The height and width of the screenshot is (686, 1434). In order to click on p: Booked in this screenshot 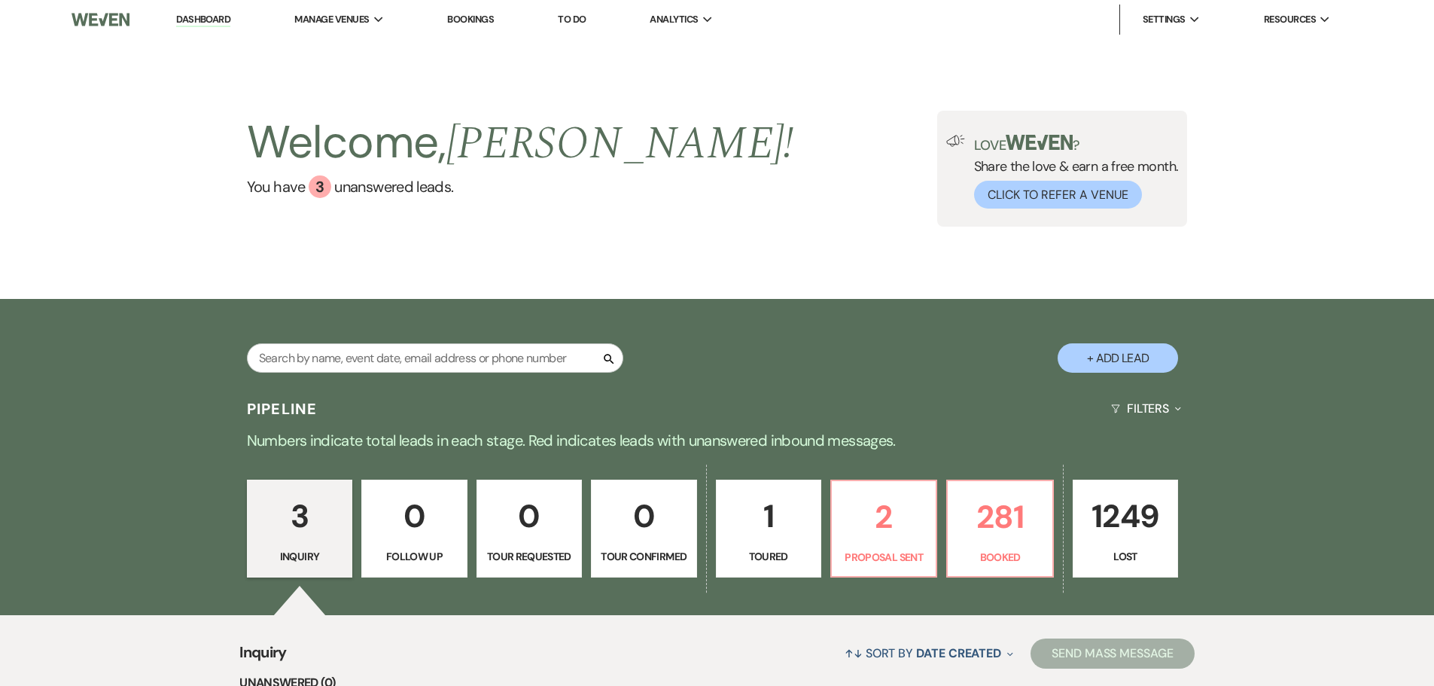, I will do `click(1000, 557)`.